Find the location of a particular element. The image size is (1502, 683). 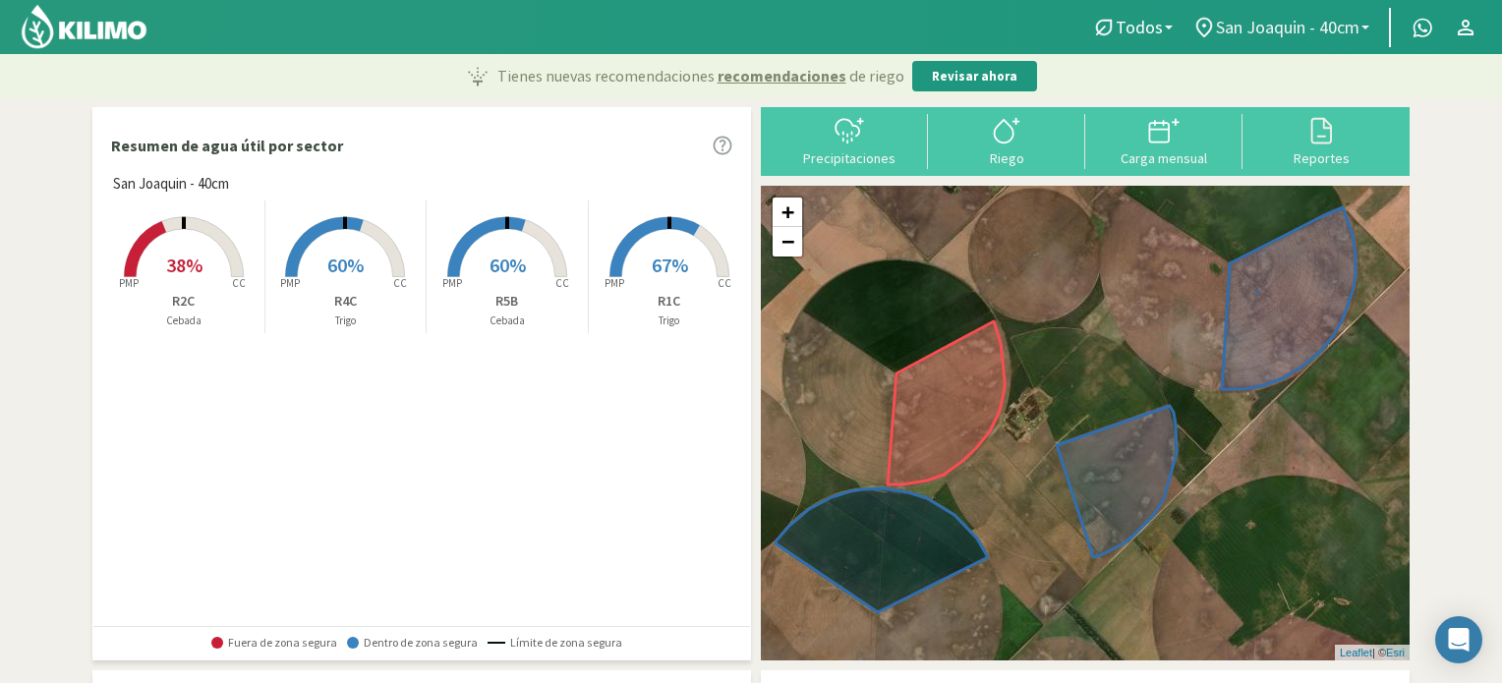

button: Carga mensual is located at coordinates (1164, 140).